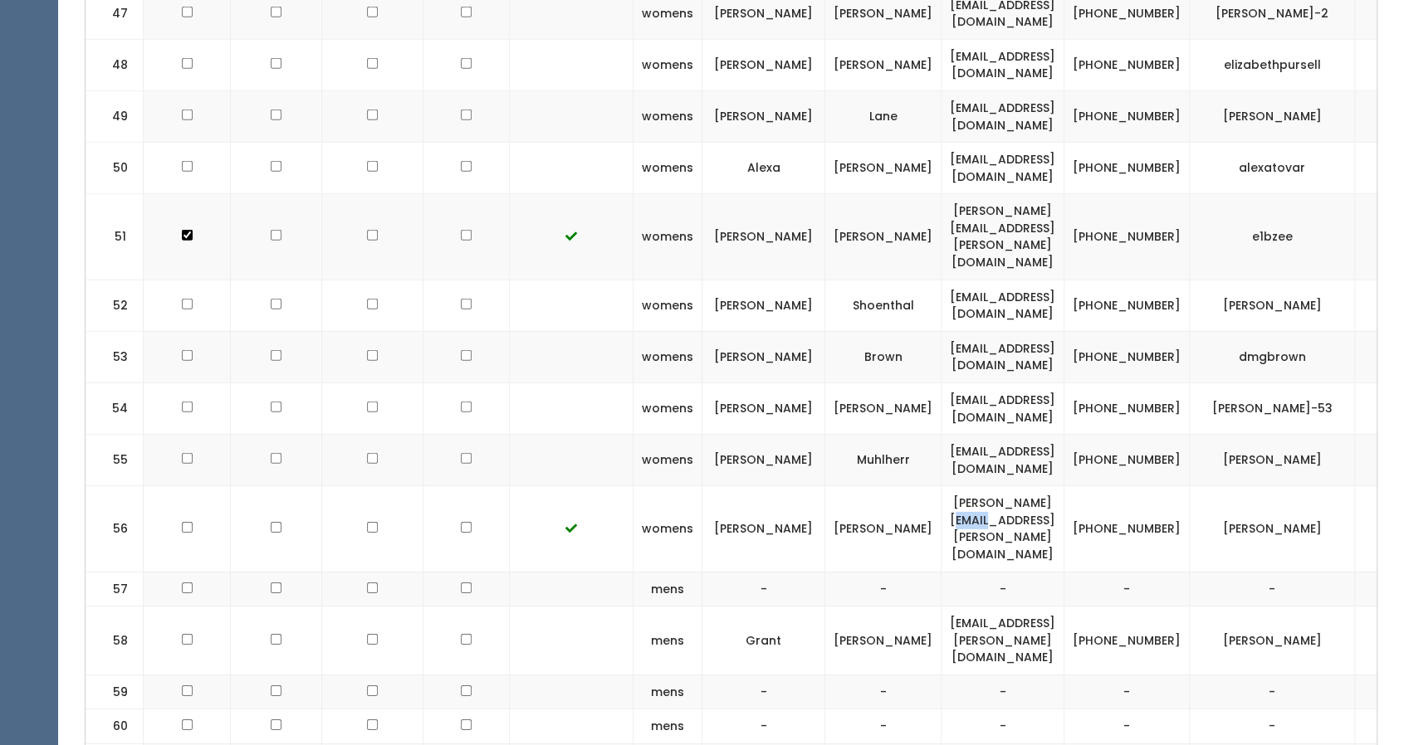  Describe the element at coordinates (115, 589) in the screenshot. I see `td: 57` at that location.